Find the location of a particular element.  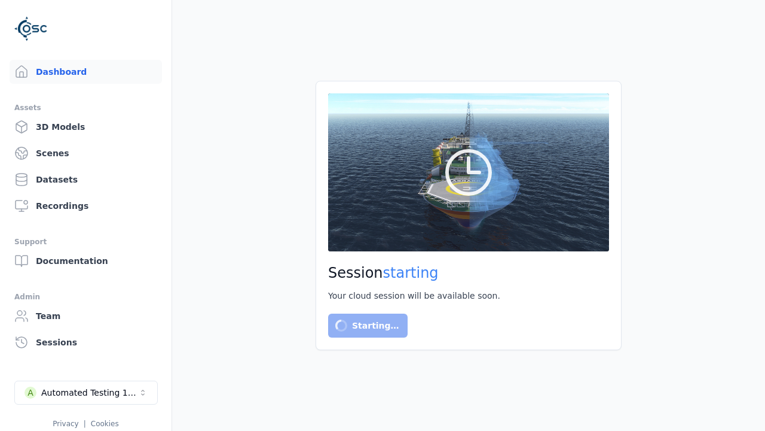

a: Team is located at coordinates (86, 316).